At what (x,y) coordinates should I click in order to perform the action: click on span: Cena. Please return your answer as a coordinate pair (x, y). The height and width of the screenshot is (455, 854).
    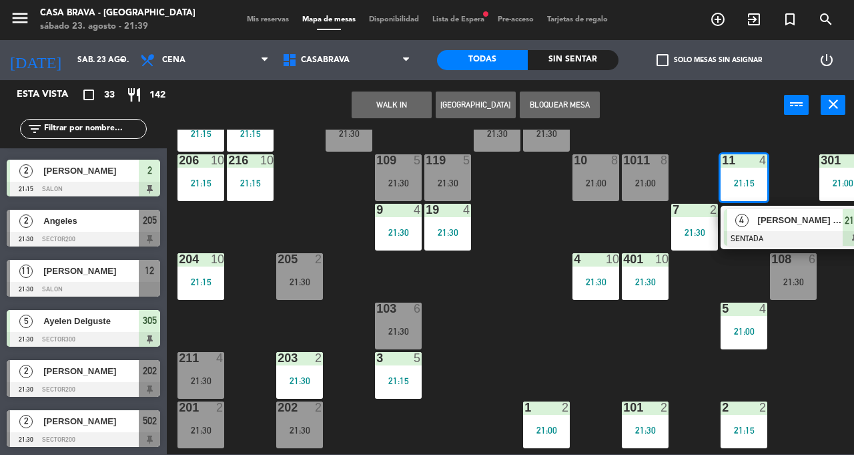
    Looking at the image, I should click on (174, 60).